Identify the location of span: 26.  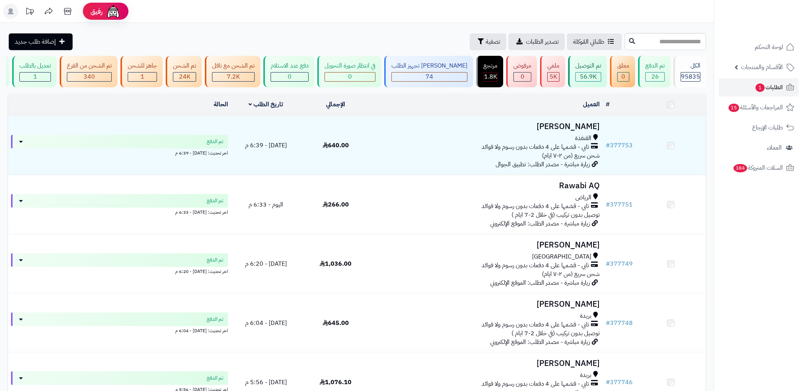
(655, 77).